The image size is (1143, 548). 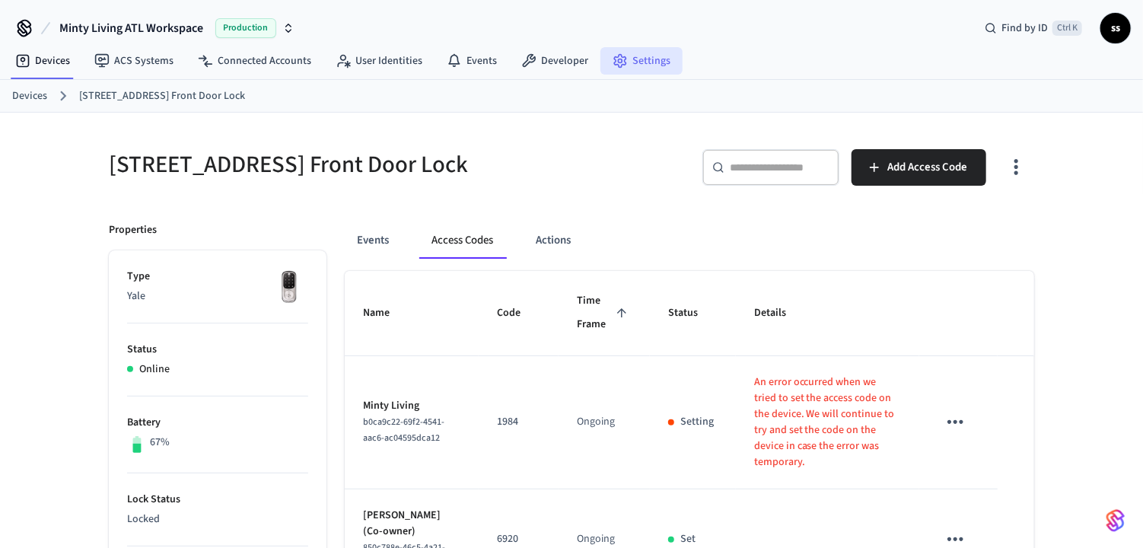 I want to click on button: Events, so click(x=373, y=240).